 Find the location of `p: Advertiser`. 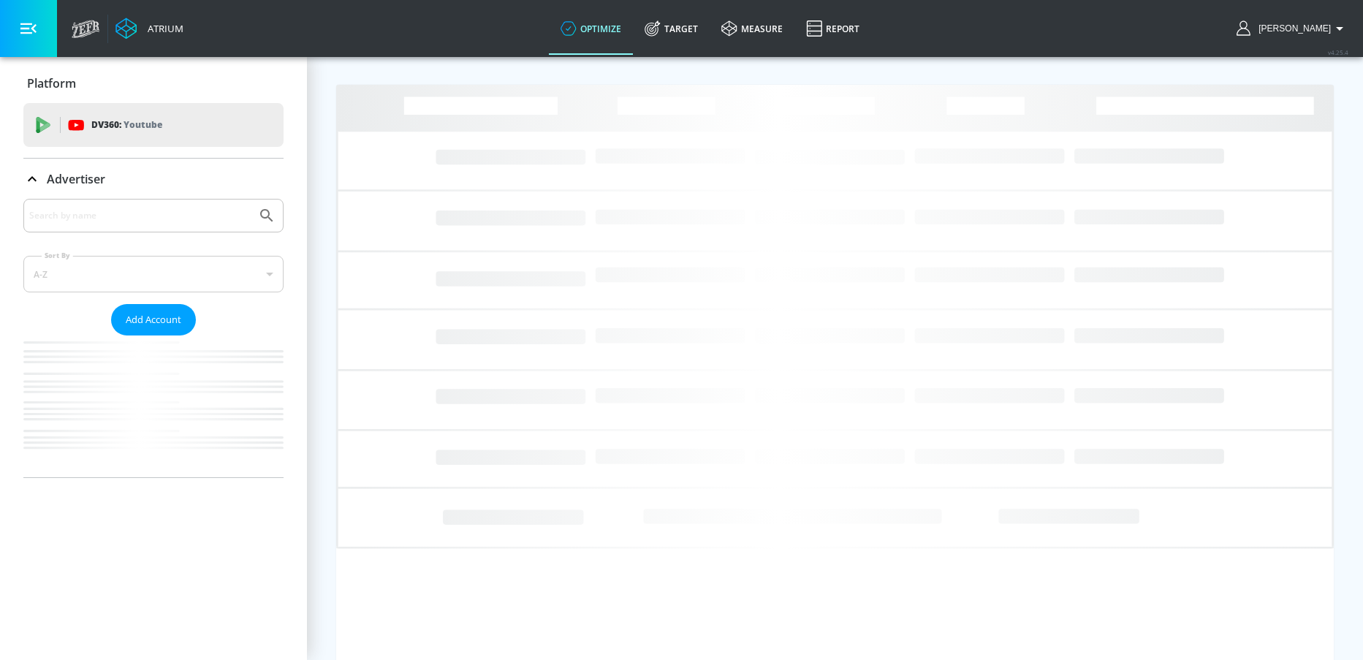

p: Advertiser is located at coordinates (76, 179).